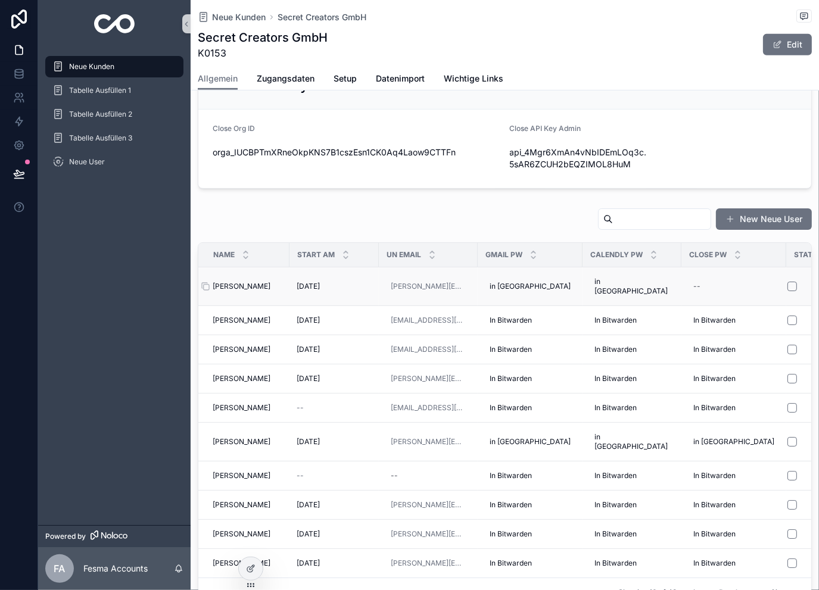 This screenshot has height=590, width=819. Describe the element at coordinates (788, 45) in the screenshot. I see `button: Edit` at that location.